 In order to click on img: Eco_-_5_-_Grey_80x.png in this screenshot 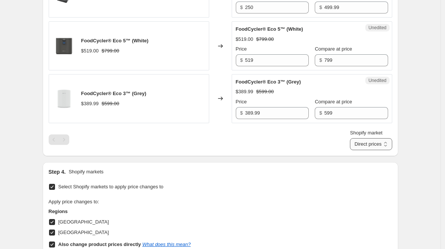, I will do `click(64, 46)`.